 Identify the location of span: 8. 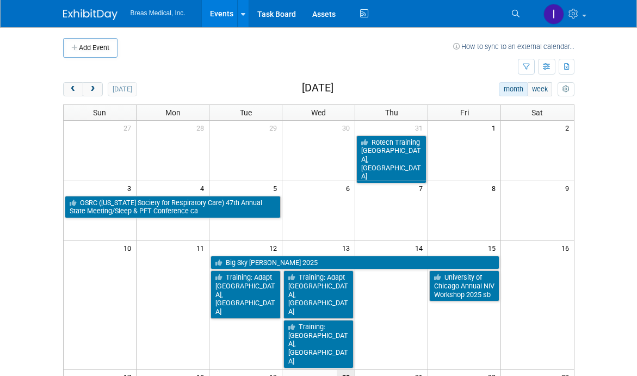
(495, 188).